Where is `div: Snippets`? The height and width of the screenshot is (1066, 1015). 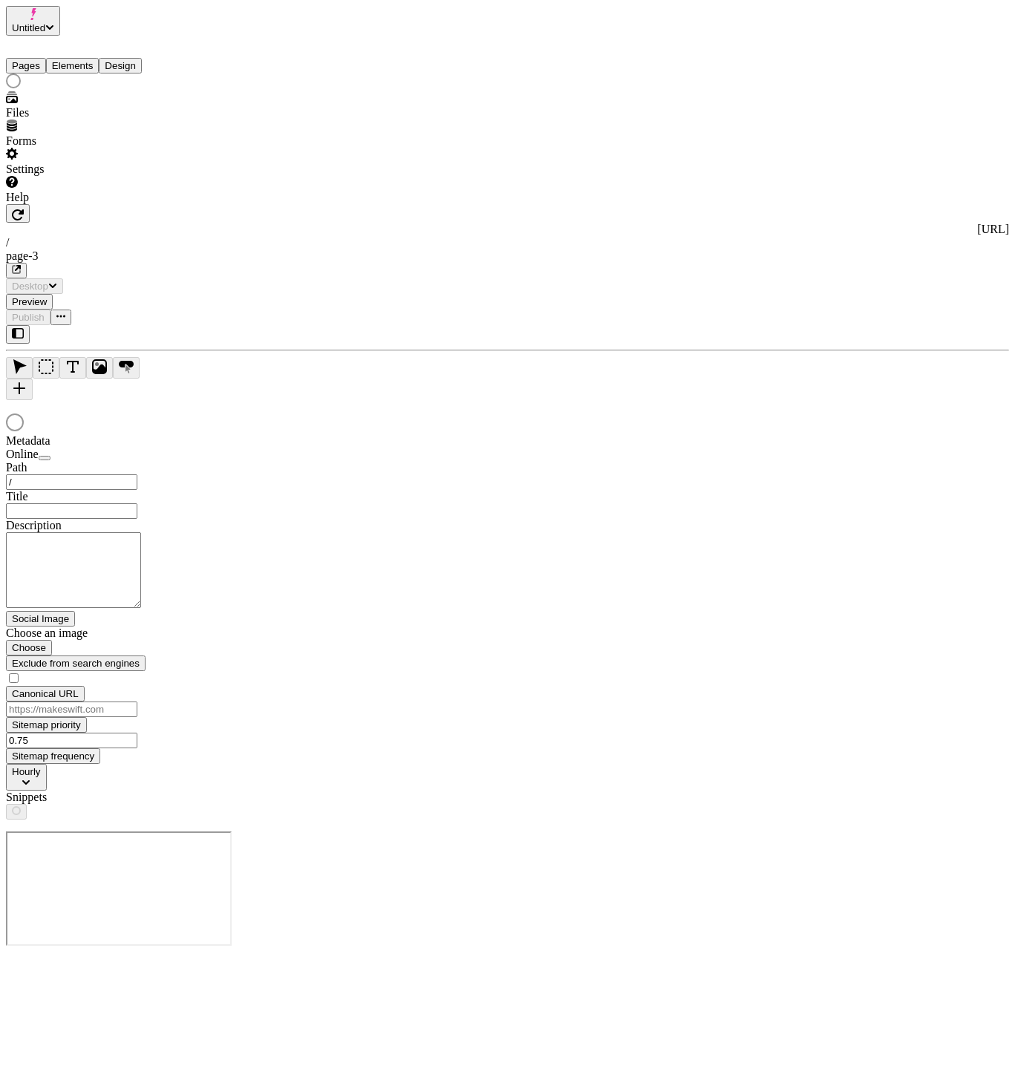
div: Snippets is located at coordinates (95, 797).